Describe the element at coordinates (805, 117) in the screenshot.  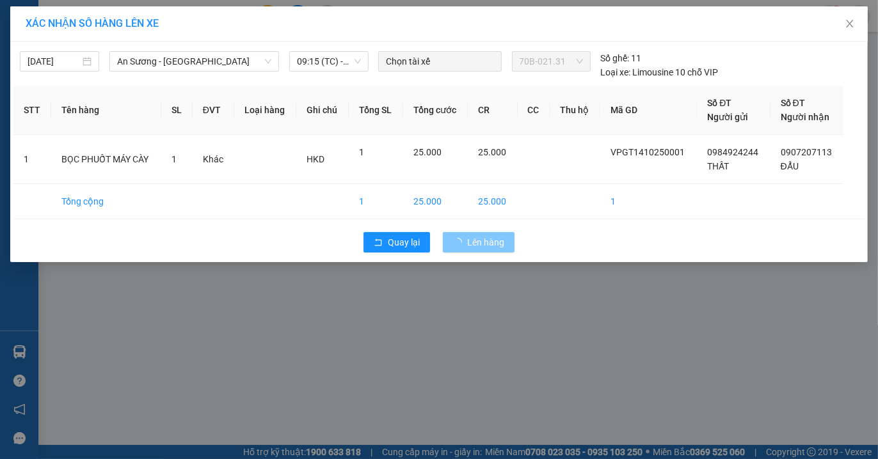
I see `span: Người nhận` at that location.